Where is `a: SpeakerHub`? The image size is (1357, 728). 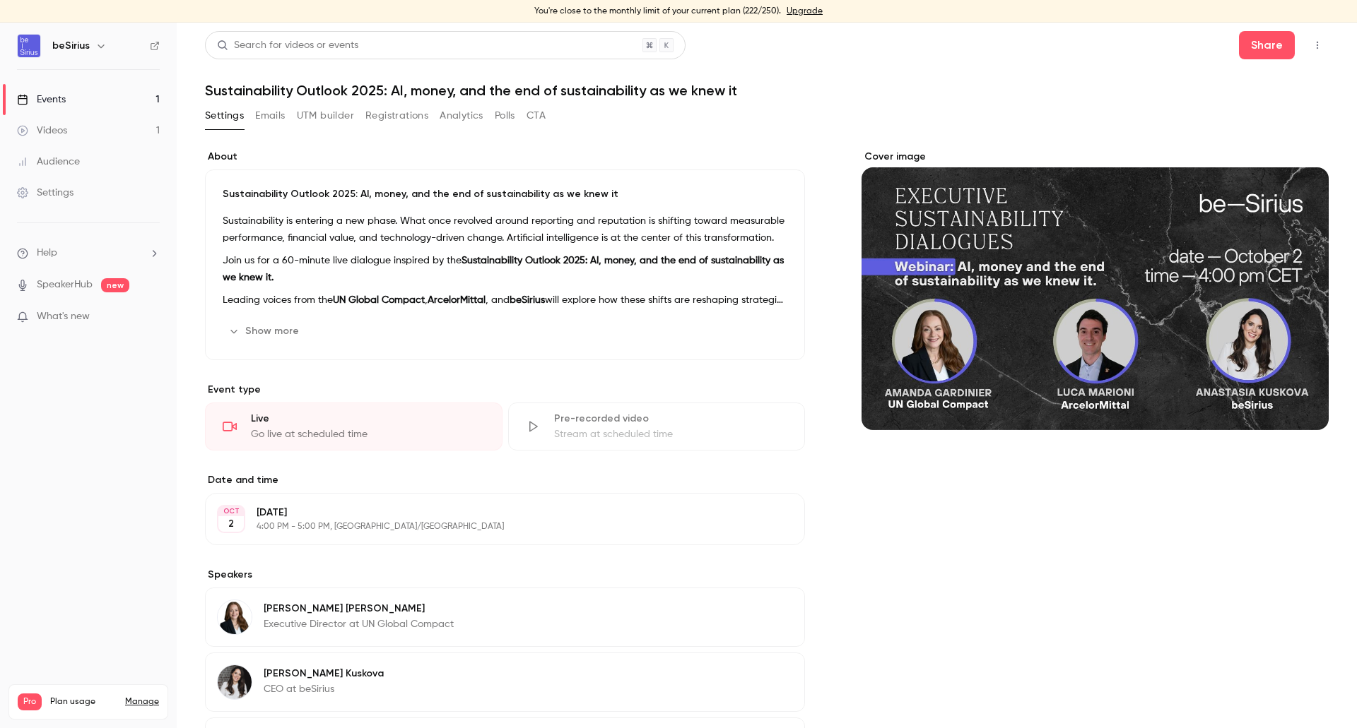
a: SpeakerHub is located at coordinates (64, 285).